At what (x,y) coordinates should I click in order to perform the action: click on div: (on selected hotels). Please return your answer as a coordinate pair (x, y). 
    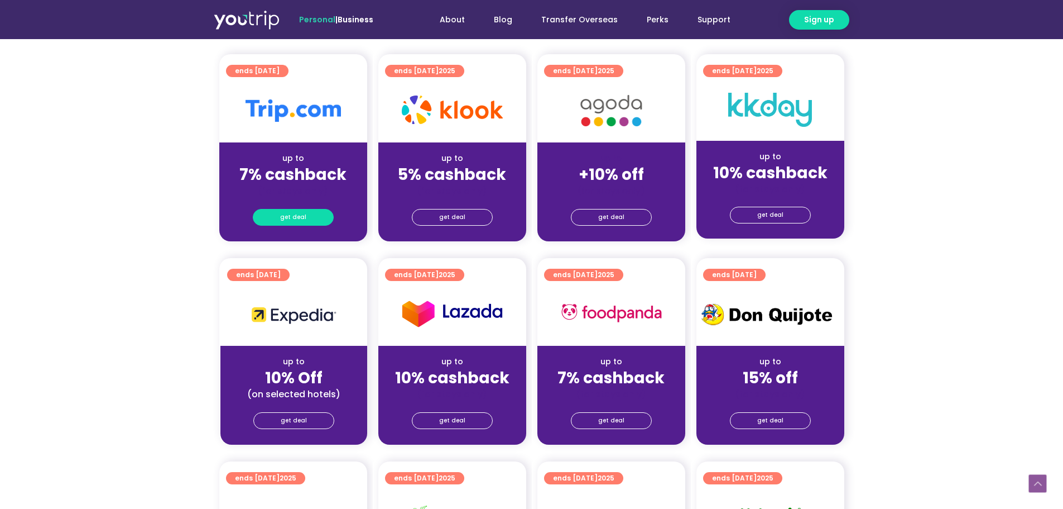
    Looking at the image, I should click on (294, 394).